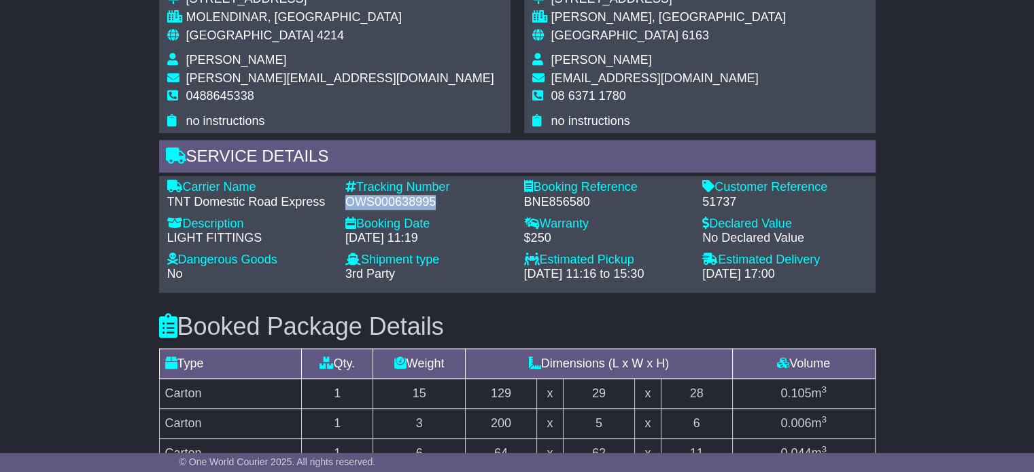 The image size is (1034, 472). Describe the element at coordinates (249, 188) in the screenshot. I see `div: Carrier Name` at that location.